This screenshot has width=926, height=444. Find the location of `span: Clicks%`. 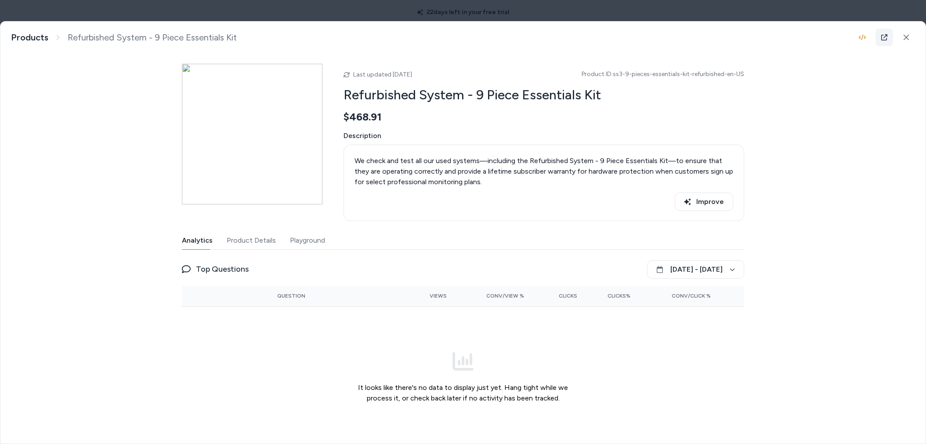

span: Clicks% is located at coordinates (619, 296).